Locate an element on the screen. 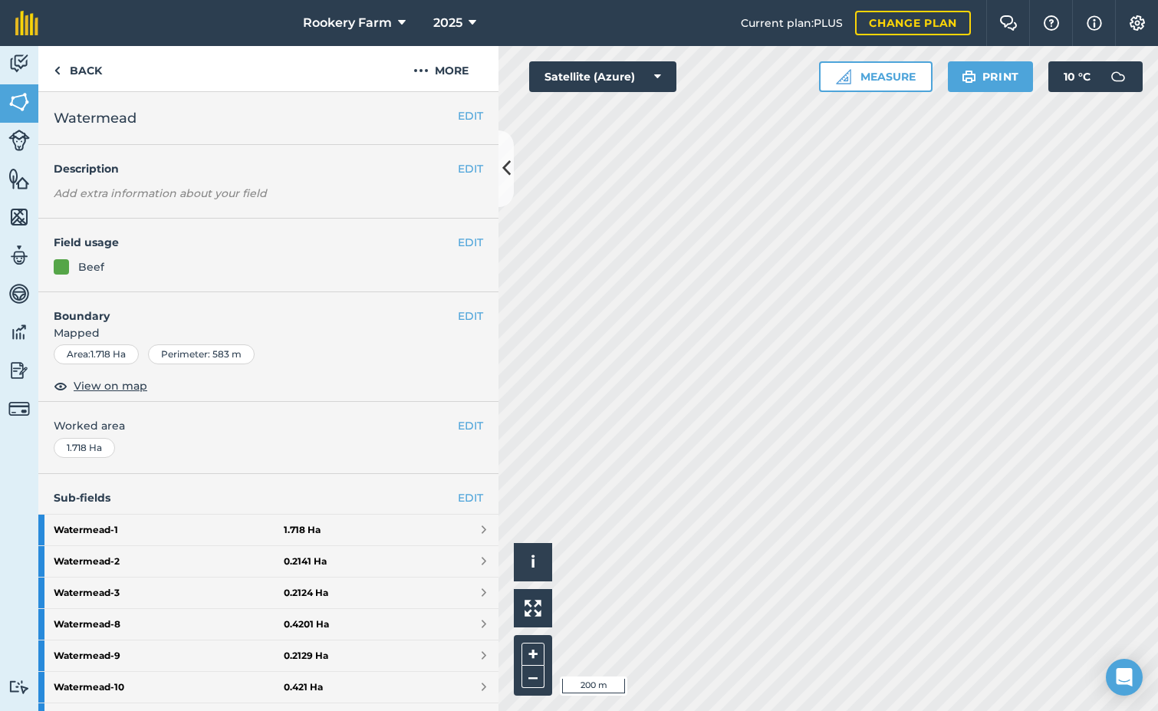 The height and width of the screenshot is (711, 1158). strong: Watermead - 8 is located at coordinates (169, 624).